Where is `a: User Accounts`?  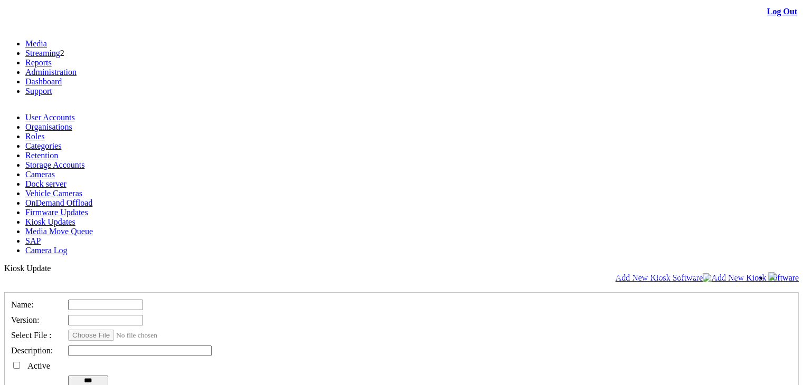 a: User Accounts is located at coordinates (50, 117).